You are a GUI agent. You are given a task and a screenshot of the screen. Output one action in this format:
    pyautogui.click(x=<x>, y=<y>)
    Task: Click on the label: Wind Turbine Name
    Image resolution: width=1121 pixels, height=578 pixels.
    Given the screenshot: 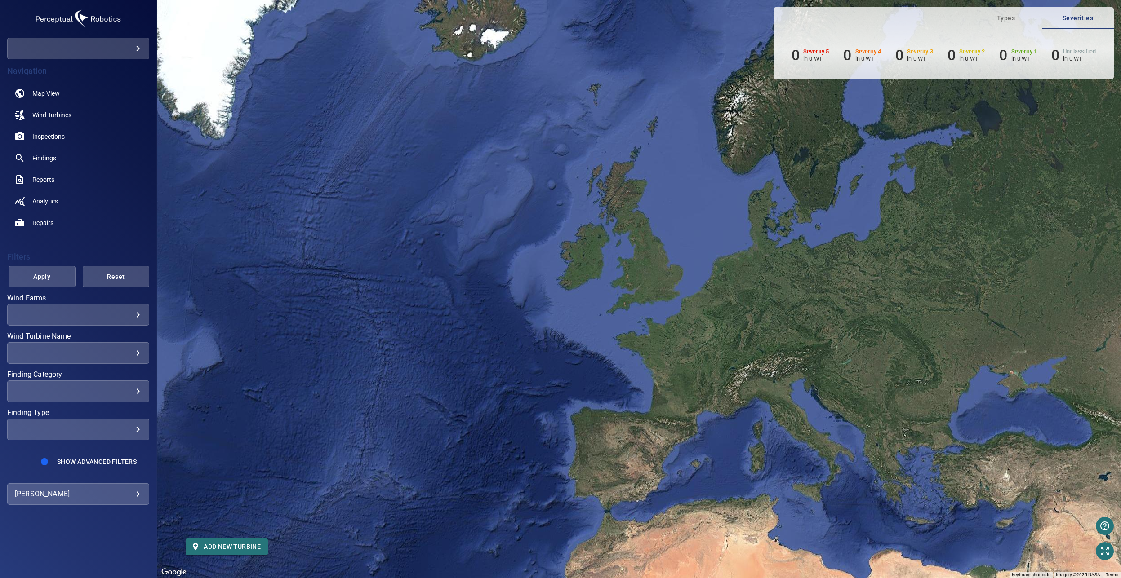 What is the action you would take?
    pyautogui.click(x=78, y=337)
    